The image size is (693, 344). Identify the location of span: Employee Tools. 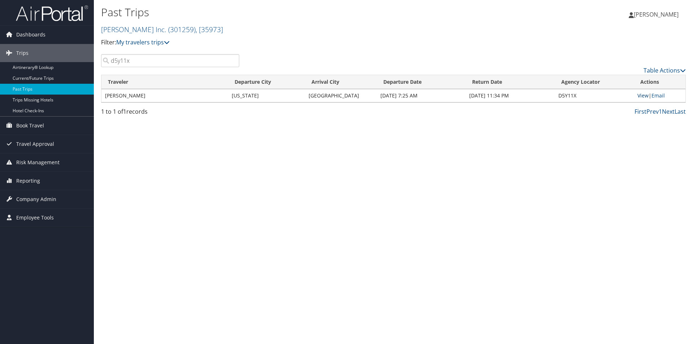
(35, 218).